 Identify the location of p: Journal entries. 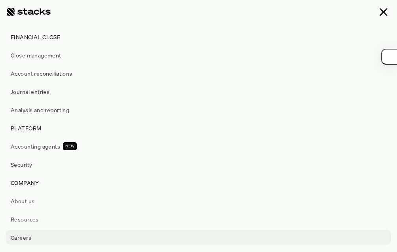
(30, 91).